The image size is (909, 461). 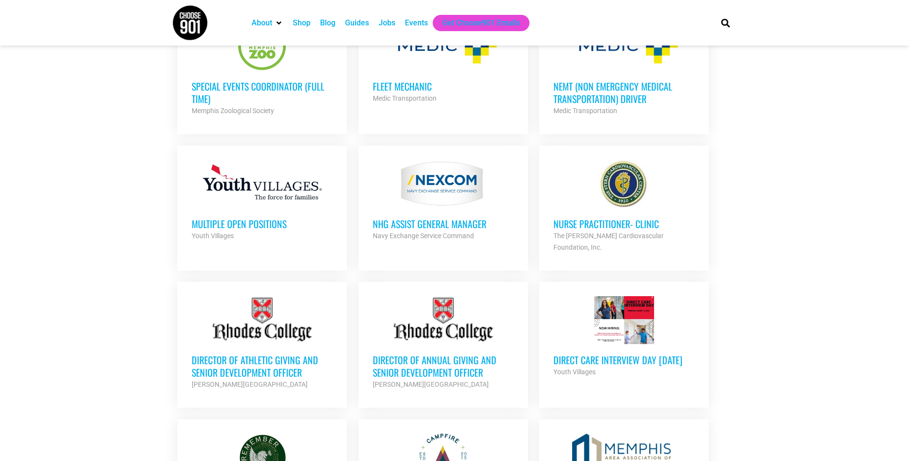 What do you see at coordinates (233, 111) in the screenshot?
I see `strong: Memphis Zoological Society` at bounding box center [233, 111].